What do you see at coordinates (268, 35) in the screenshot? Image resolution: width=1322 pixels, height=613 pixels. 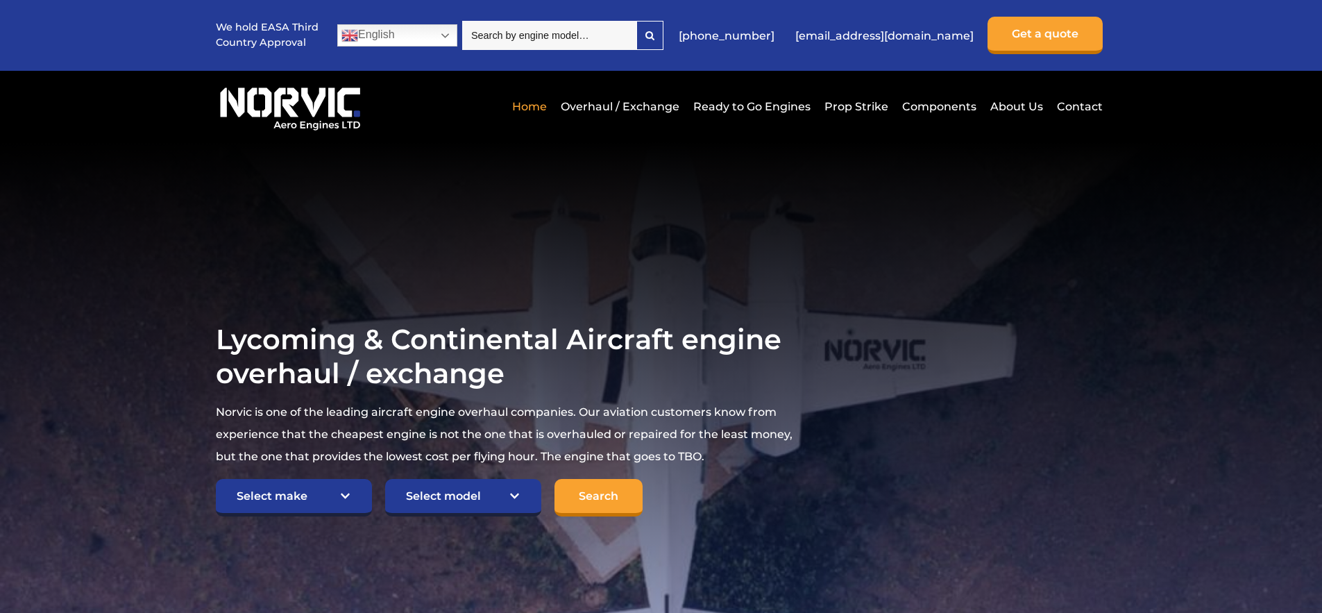 I see `p: We hold EASA Third Country Approval` at bounding box center [268, 35].